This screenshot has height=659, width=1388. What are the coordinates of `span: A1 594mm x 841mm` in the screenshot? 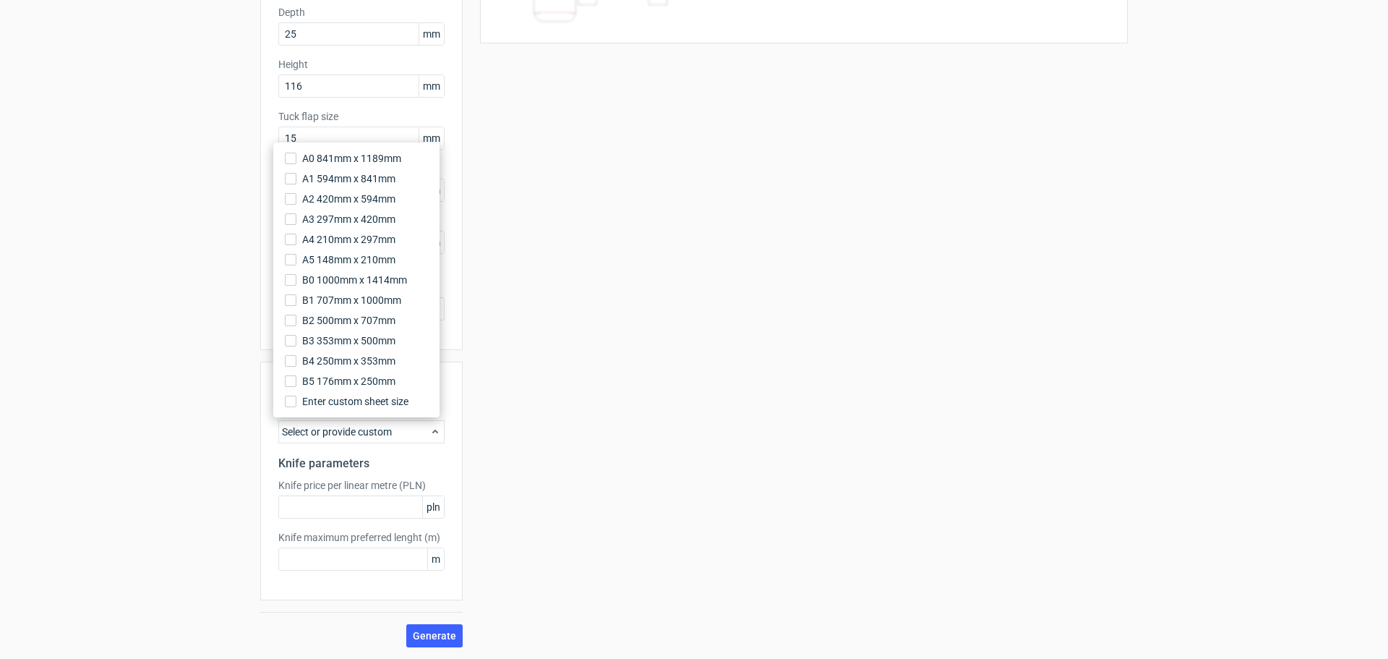 It's located at (348, 179).